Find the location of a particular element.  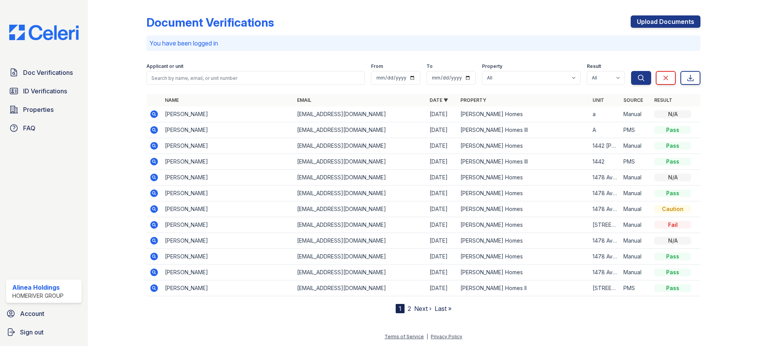

div: 1 is located at coordinates (400, 308).